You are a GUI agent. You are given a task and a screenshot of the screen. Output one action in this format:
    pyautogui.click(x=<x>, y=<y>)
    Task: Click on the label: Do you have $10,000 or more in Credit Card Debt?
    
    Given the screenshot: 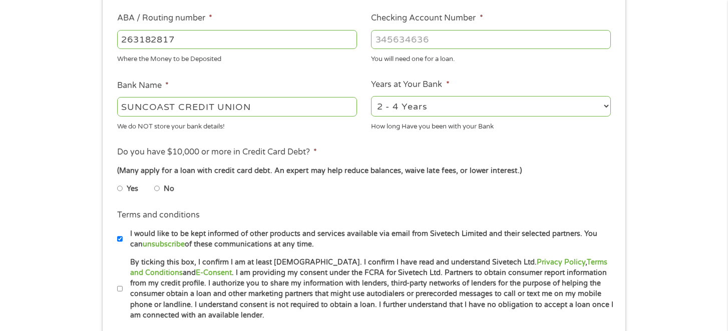 What is the action you would take?
    pyautogui.click(x=217, y=152)
    